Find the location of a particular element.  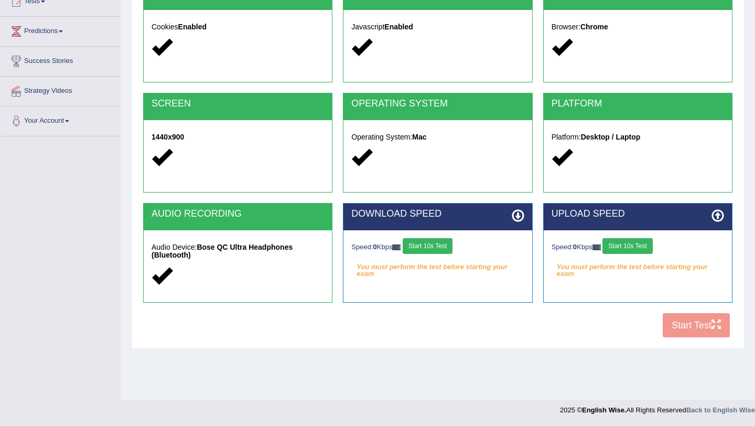

a: Predictions is located at coordinates (60, 30).